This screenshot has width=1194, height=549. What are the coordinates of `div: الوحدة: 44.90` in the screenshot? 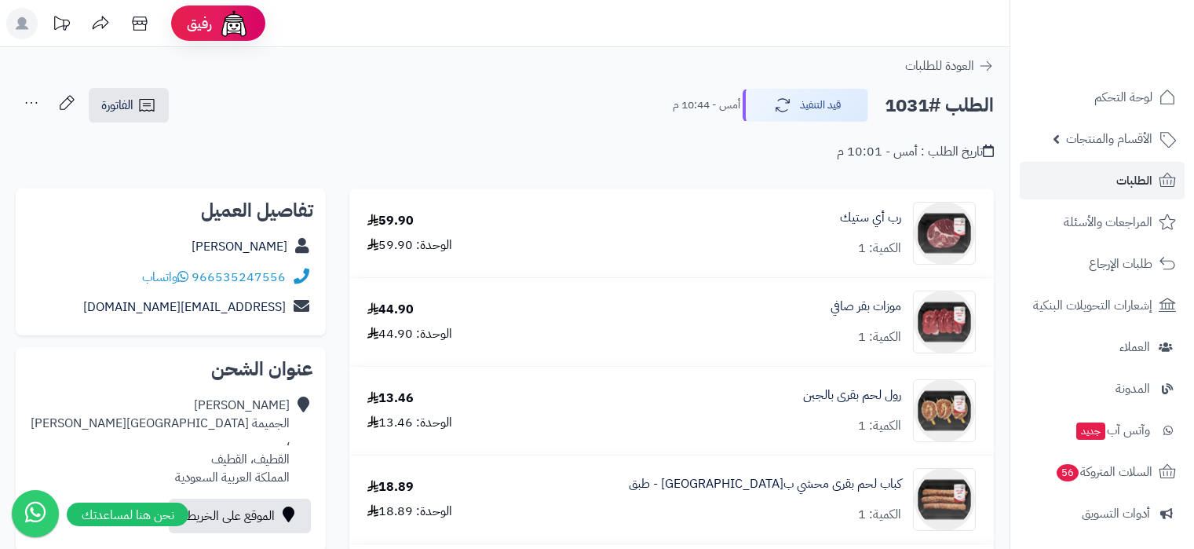 It's located at (410, 334).